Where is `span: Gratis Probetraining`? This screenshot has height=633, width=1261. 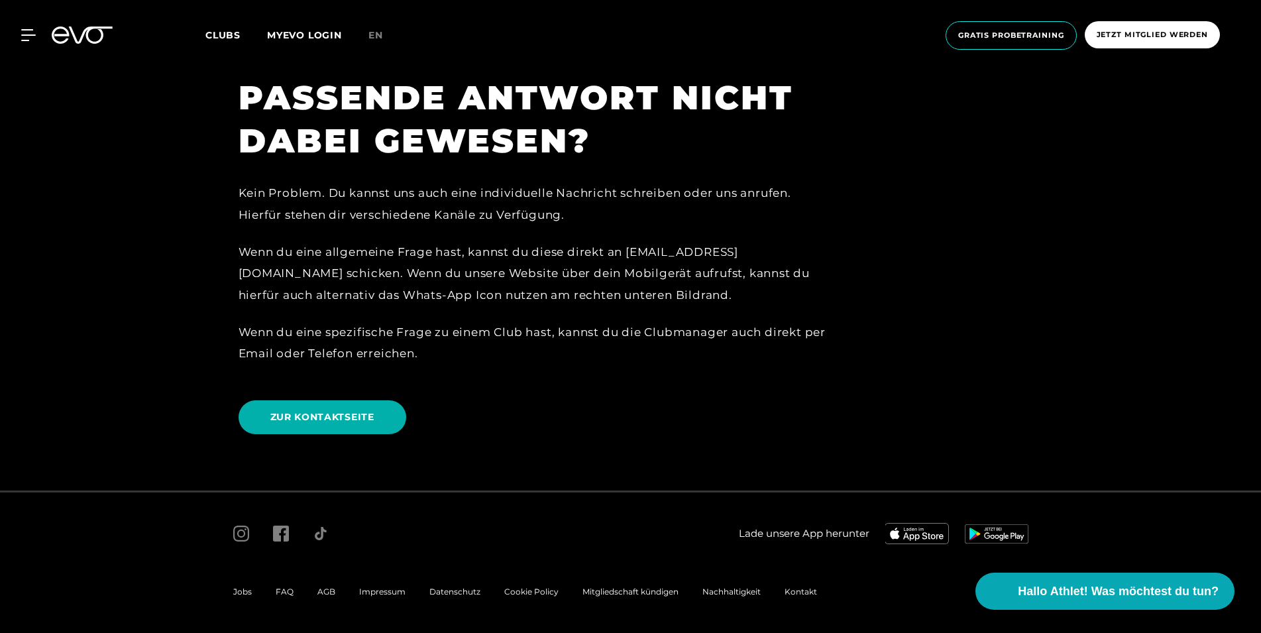
span: Gratis Probetraining is located at coordinates (1011, 35).